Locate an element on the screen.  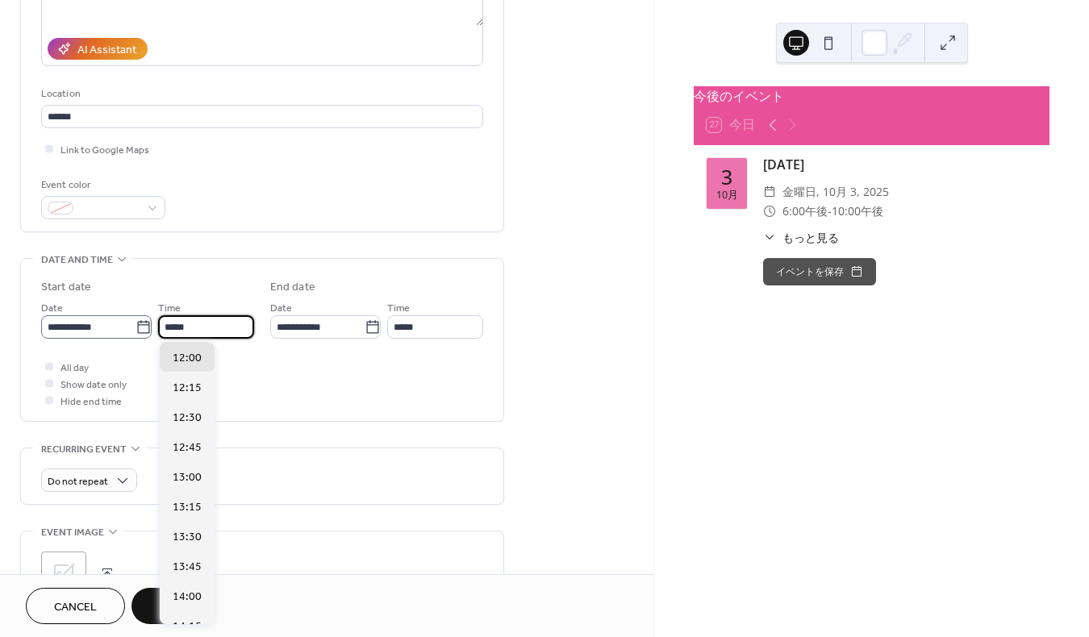
span: 12:15 is located at coordinates (187, 387).